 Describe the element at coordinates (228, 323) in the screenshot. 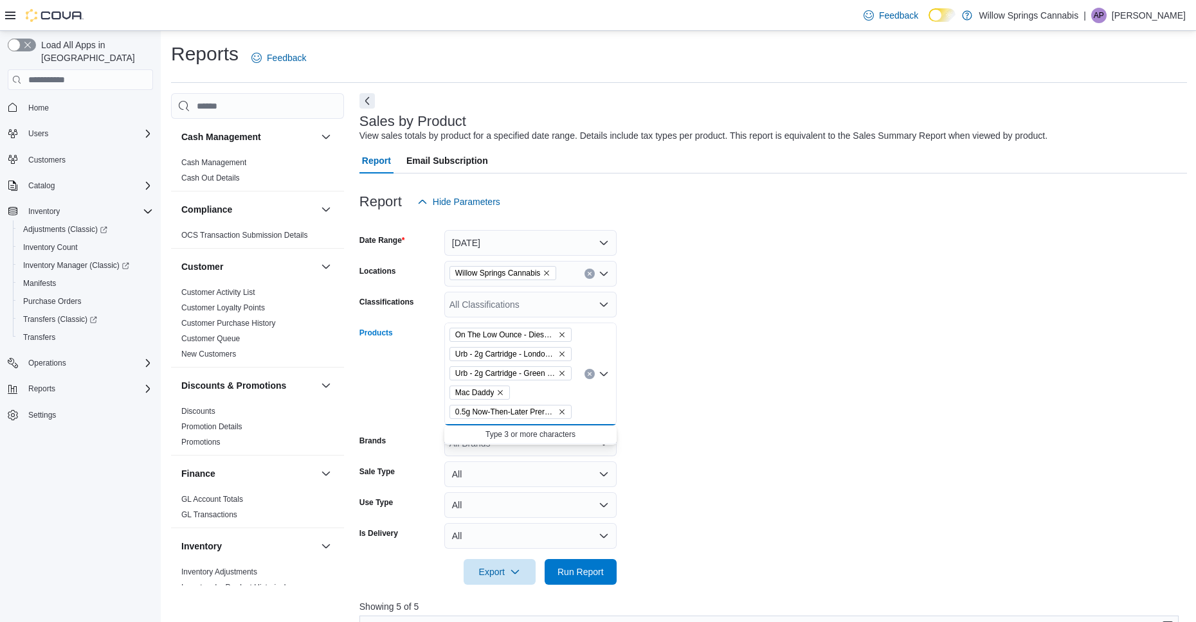

I see `span: Customer Purchase History` at that location.